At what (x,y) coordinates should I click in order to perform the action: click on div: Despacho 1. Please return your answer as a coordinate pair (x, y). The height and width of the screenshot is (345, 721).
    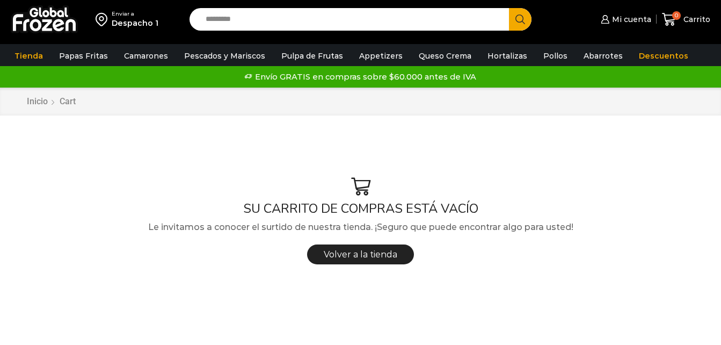
    Looking at the image, I should click on (135, 23).